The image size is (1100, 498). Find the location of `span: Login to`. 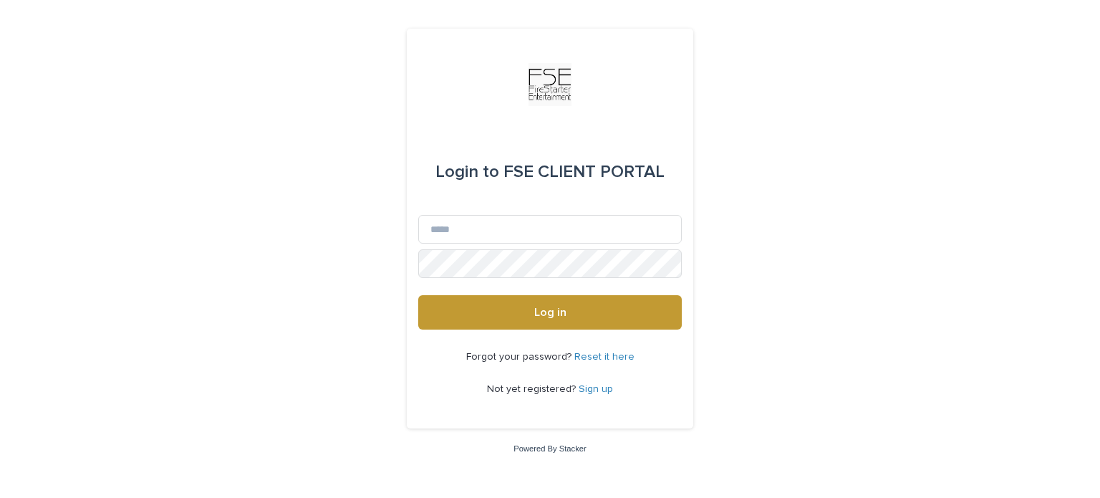

span: Login to is located at coordinates (467, 172).